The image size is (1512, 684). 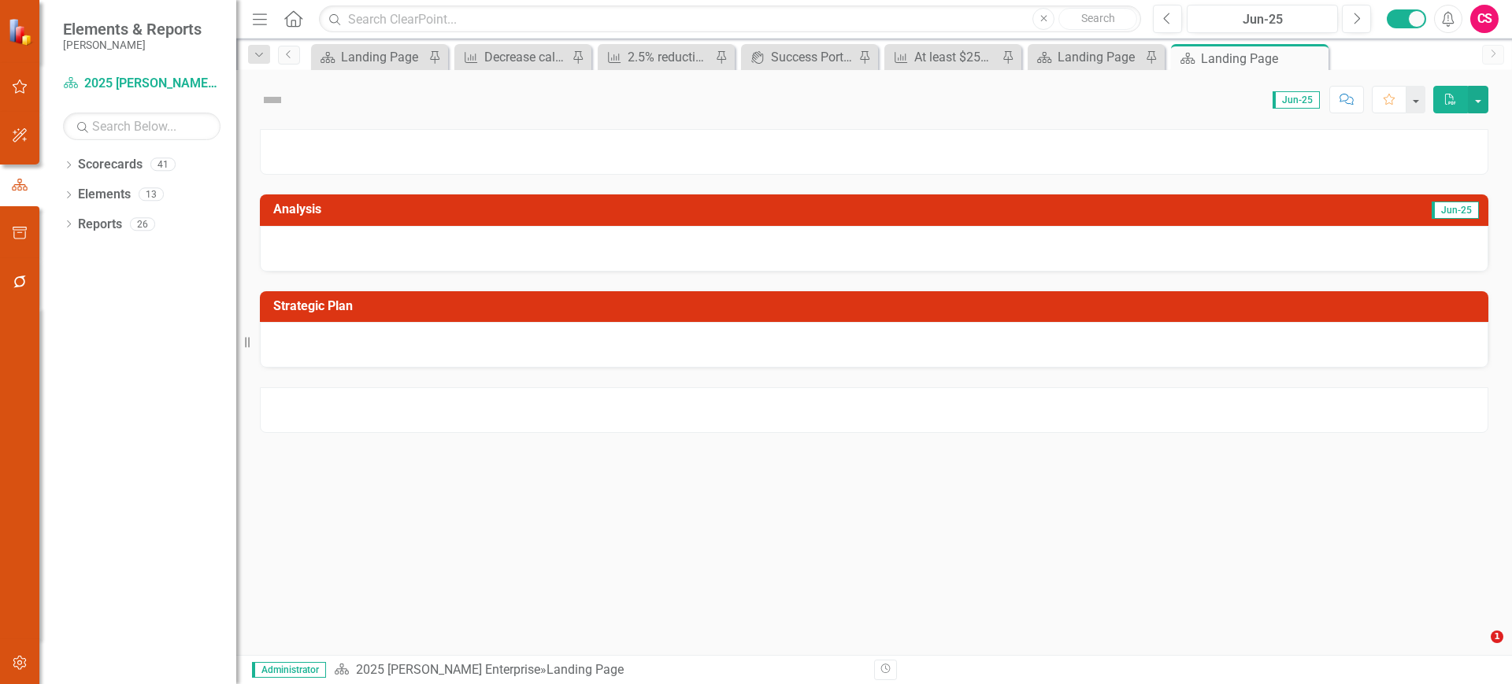 What do you see at coordinates (151, 195) in the screenshot?
I see `div: 13` at bounding box center [151, 195].